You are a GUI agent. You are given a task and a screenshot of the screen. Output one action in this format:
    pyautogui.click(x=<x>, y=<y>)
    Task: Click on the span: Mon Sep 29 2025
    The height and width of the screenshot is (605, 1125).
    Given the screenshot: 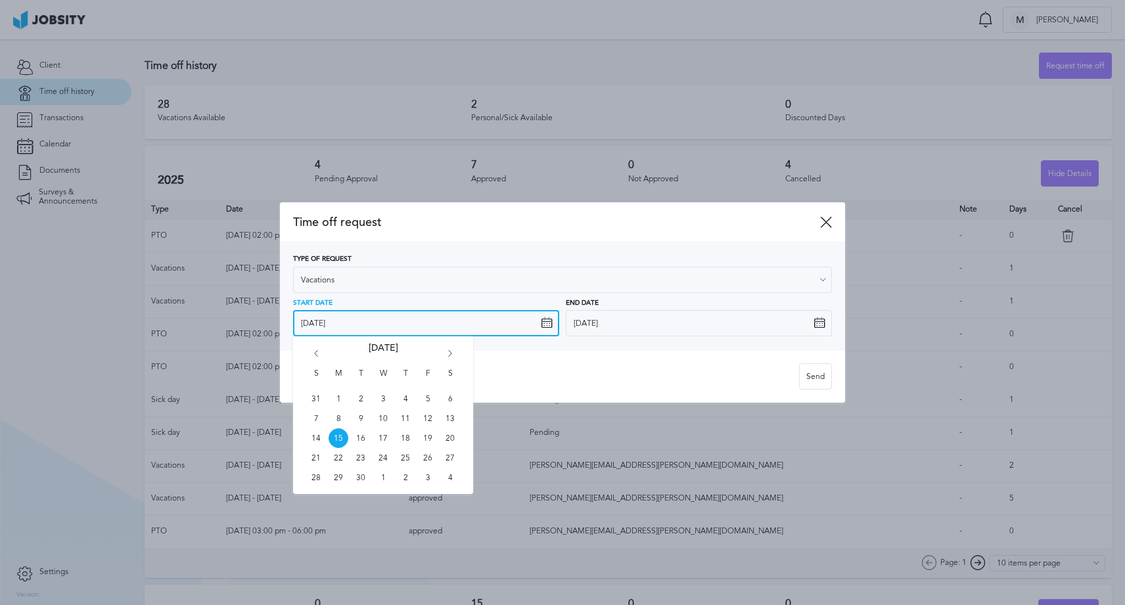 What is the action you would take?
    pyautogui.click(x=338, y=478)
    